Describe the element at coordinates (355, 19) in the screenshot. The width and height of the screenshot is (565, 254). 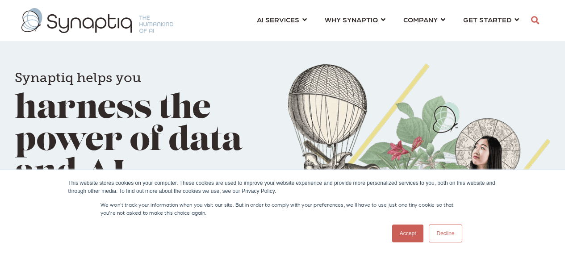
I see `a: WHY SYNAPTIQ` at that location.